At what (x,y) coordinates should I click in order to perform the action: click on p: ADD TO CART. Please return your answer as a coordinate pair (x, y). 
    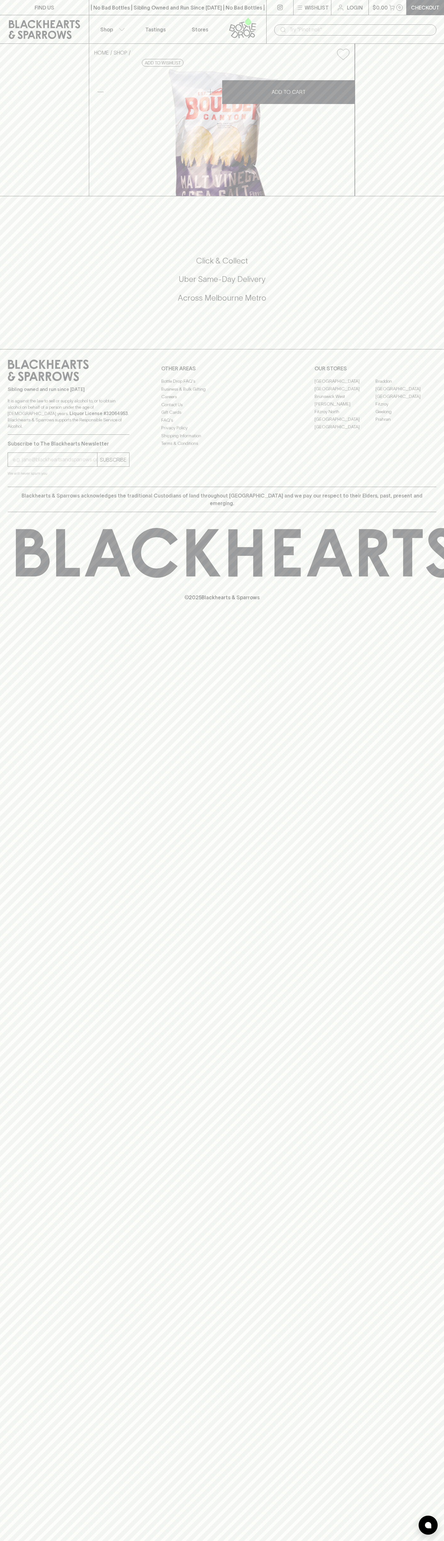
    Looking at the image, I should click on (288, 92).